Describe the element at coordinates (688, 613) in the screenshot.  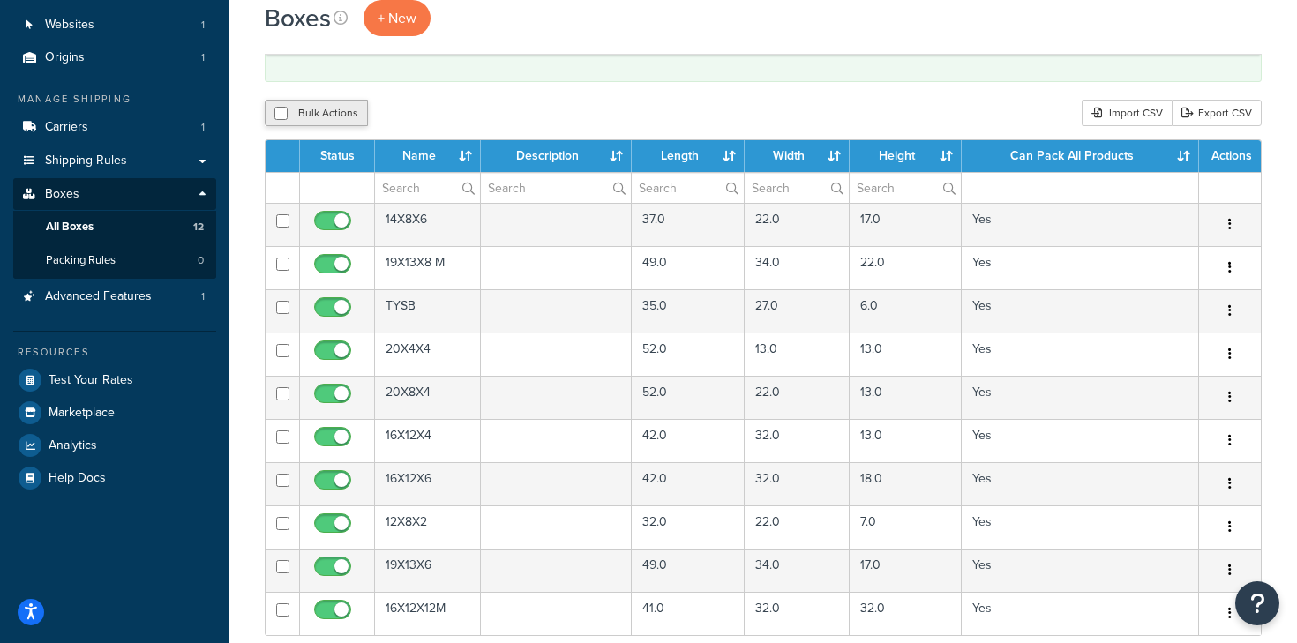
I see `td: 41.0` at that location.